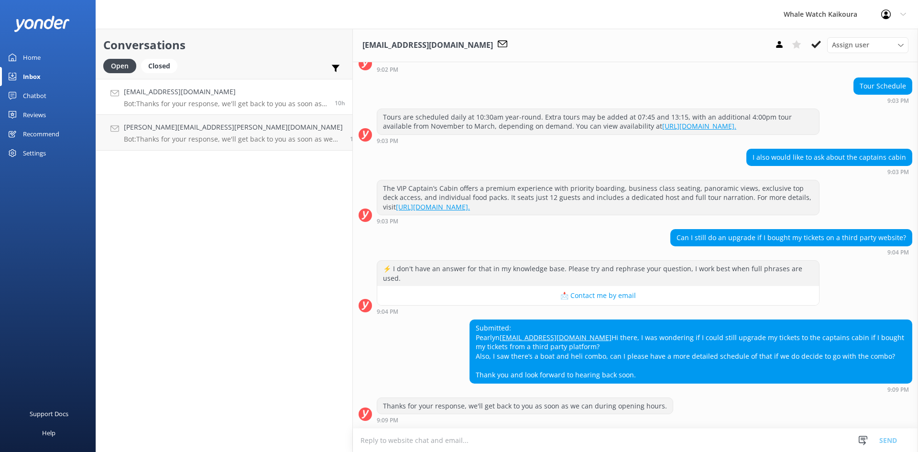  I want to click on div: The VIP Captain’s Cabin offers a premium experience with priority boarding, business class seatin..., so click(598, 197).